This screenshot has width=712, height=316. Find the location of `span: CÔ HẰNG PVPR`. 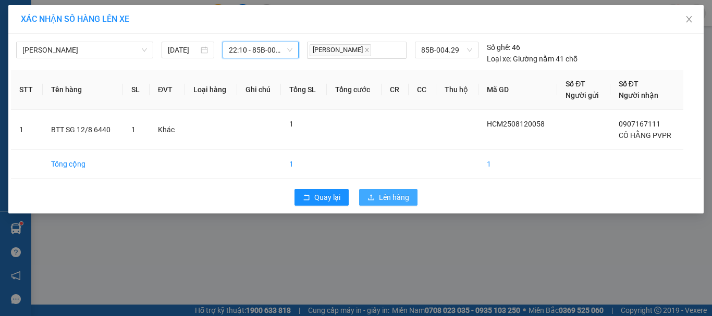

span: CÔ HẰNG PVPR is located at coordinates (645, 136).